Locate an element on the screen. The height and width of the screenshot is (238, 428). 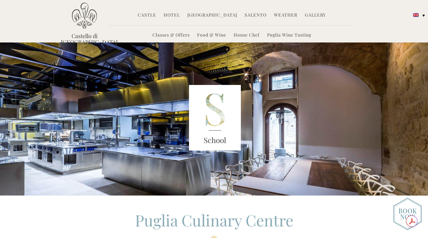
a: Hotel is located at coordinates (172, 15).